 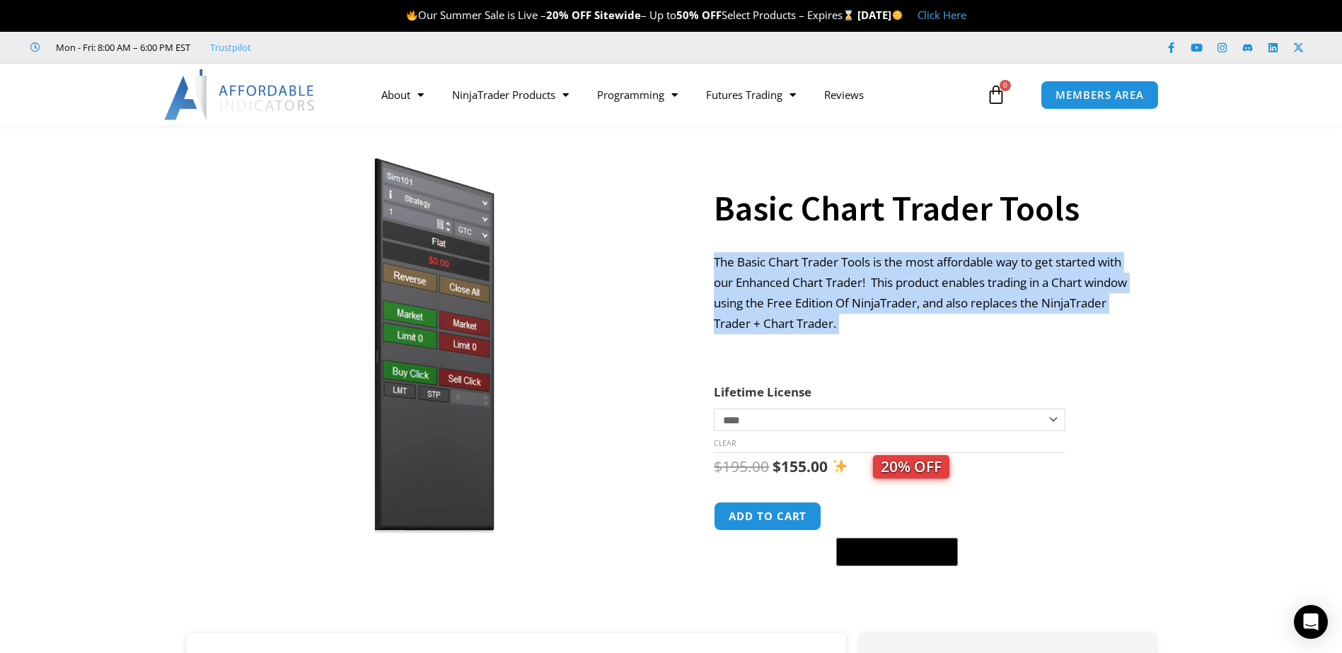 What do you see at coordinates (569, 15) in the screenshot?
I see `strong: 20% OFF` at bounding box center [569, 15].